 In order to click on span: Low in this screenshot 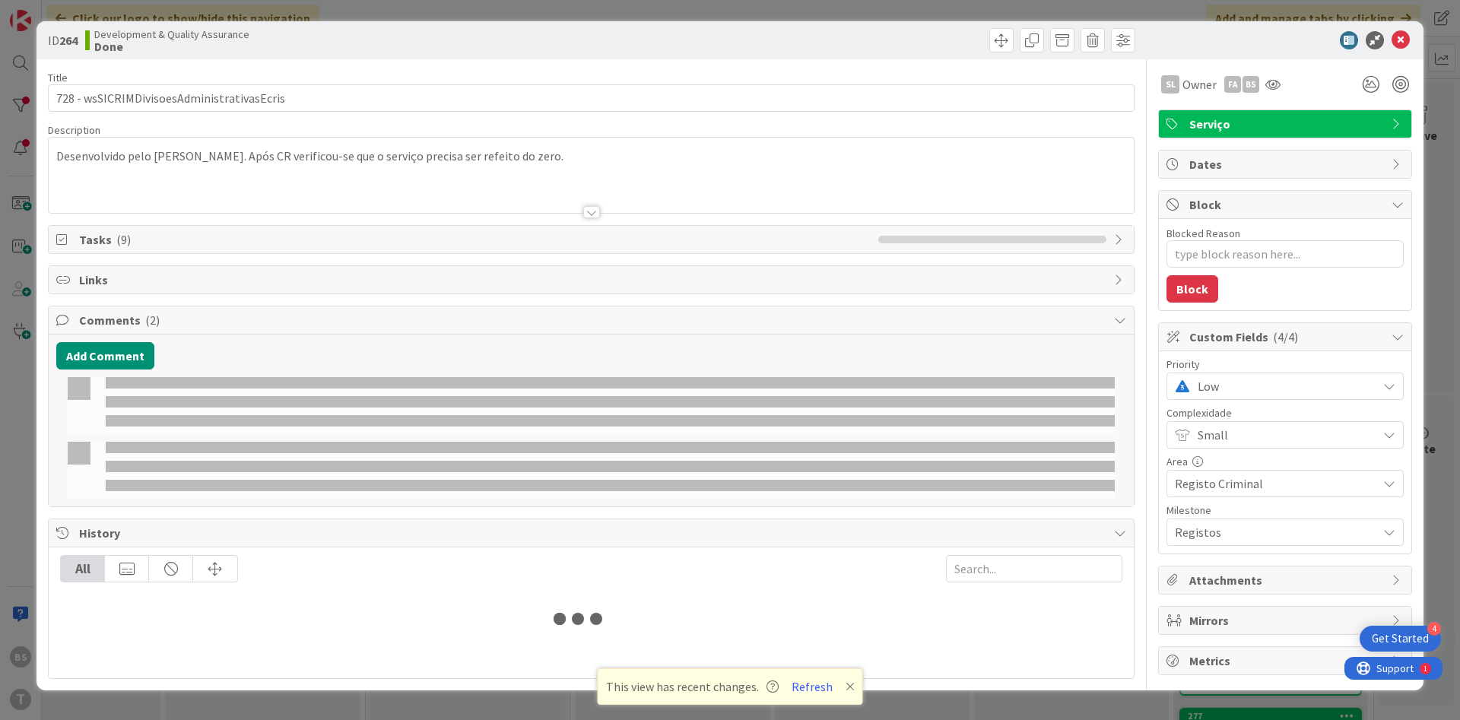, I will do `click(1284, 386)`.